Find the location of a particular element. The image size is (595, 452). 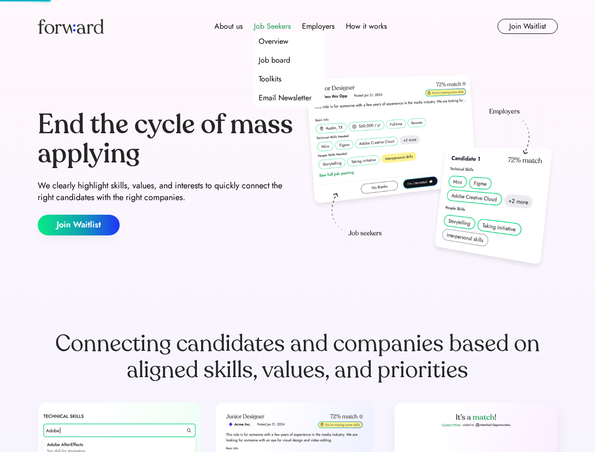

div: About us is located at coordinates (228, 26).